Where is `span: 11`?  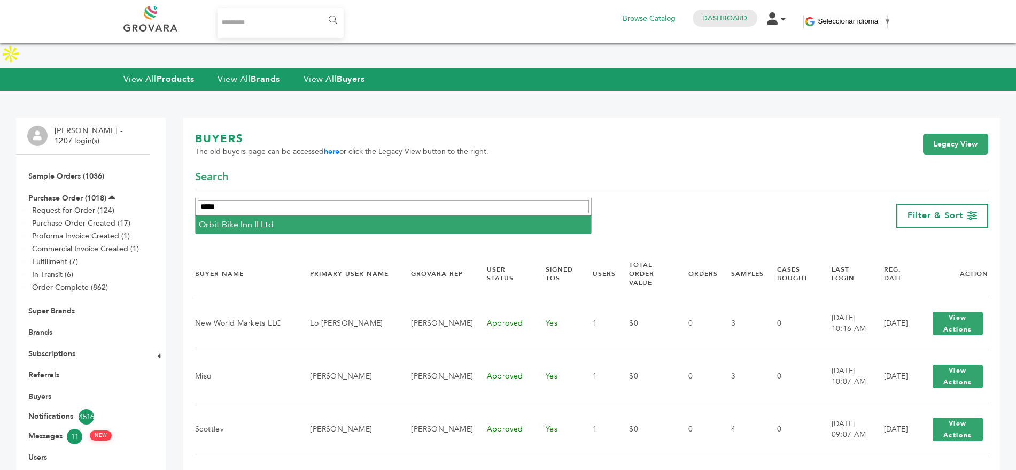 span: 11 is located at coordinates (74, 436).